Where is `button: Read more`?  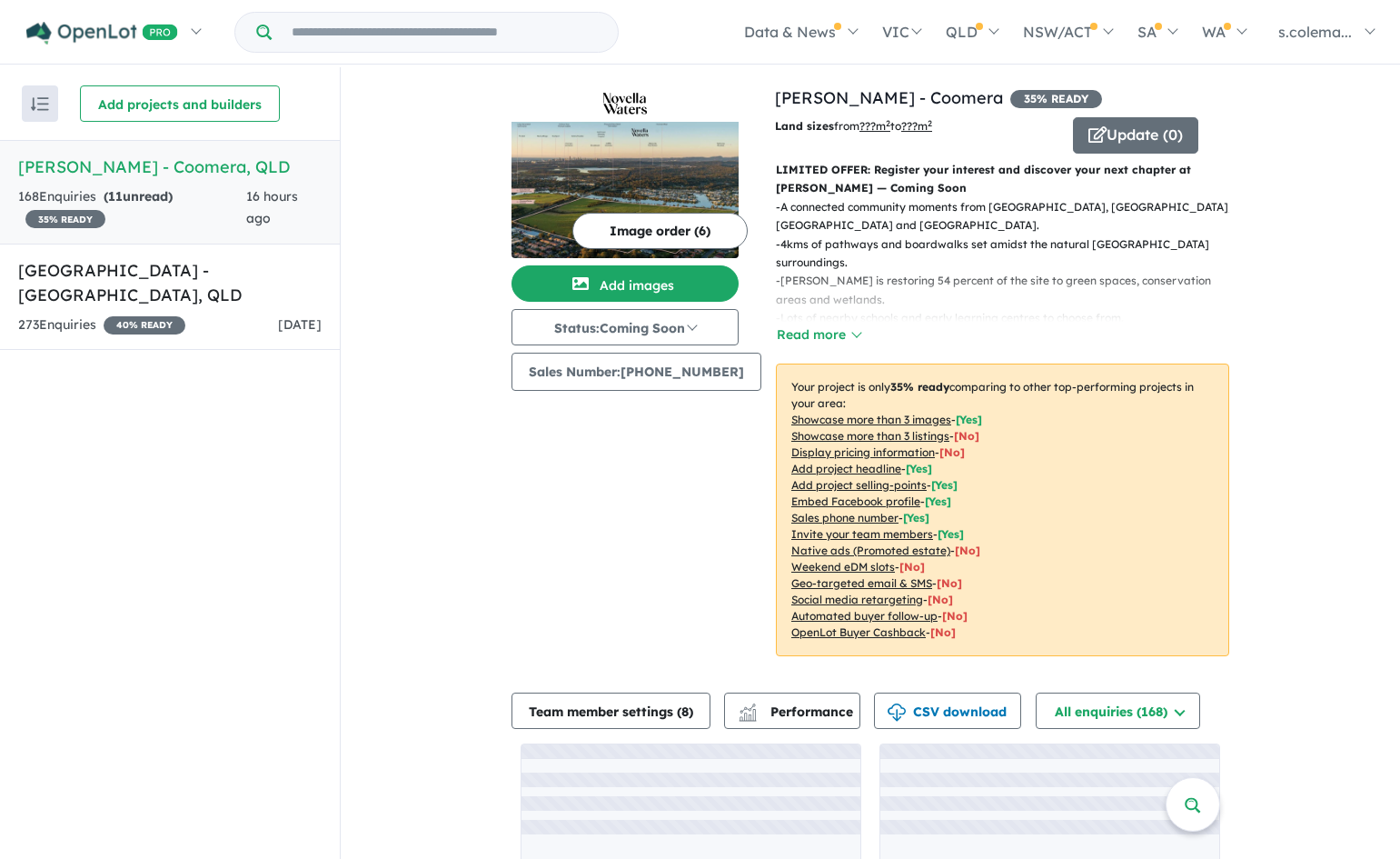
button: Read more is located at coordinates (818, 334).